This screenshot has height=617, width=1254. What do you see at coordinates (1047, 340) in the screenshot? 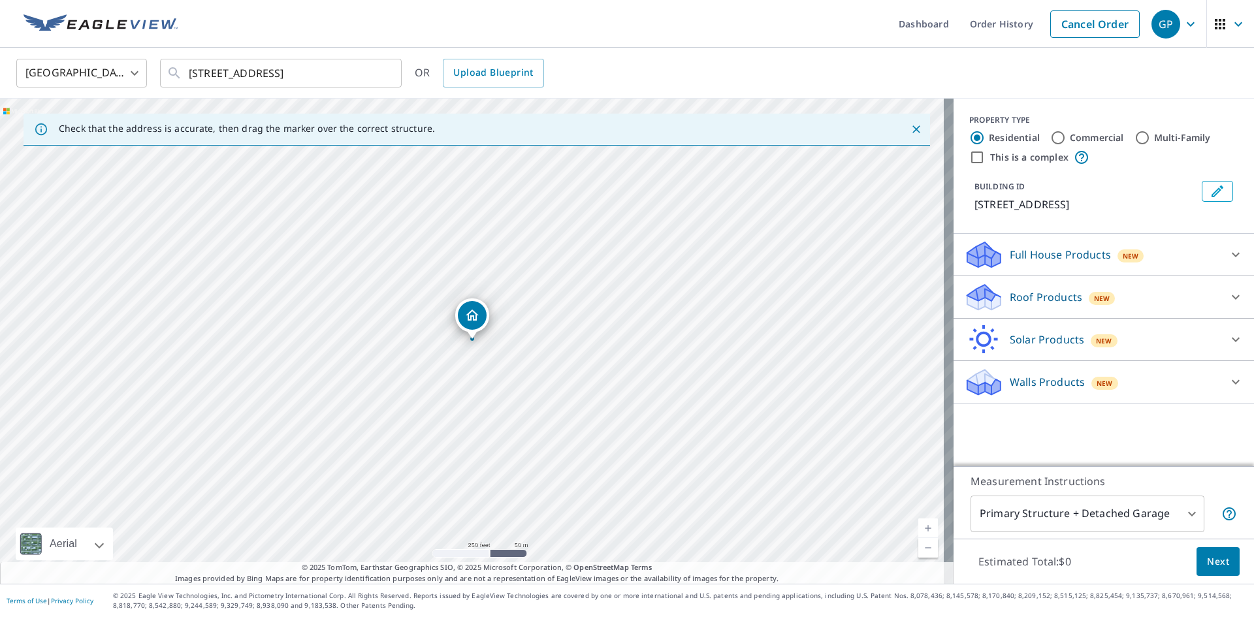
I see `p: Solar Products` at bounding box center [1047, 340].